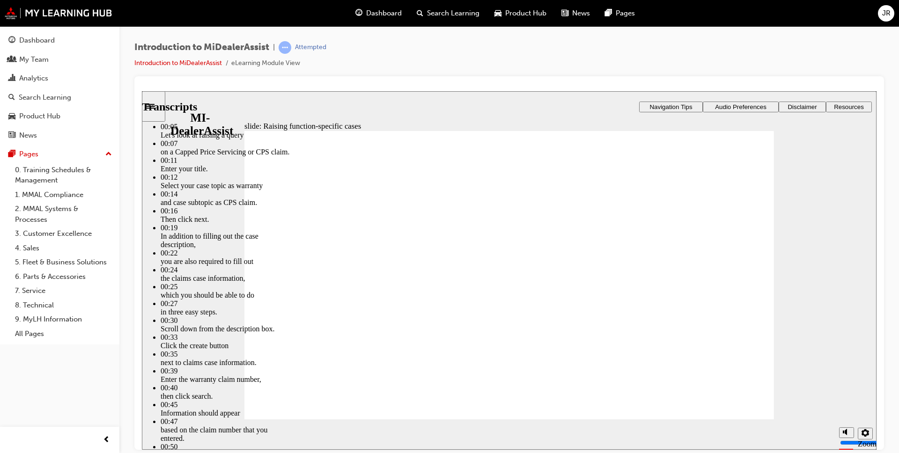  What do you see at coordinates (526, 13) in the screenshot?
I see `span: Product Hub` at bounding box center [526, 13].